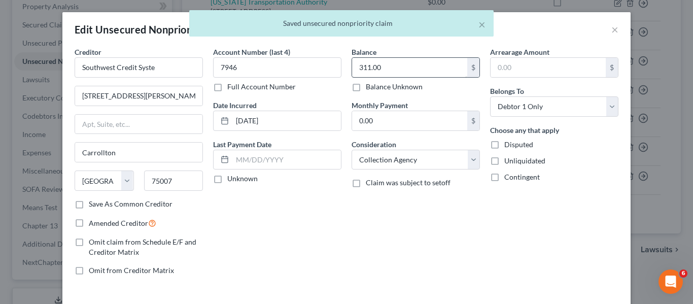 The image size is (693, 304). Describe the element at coordinates (138, 67) in the screenshot. I see `input: Search creditor by name...` at that location.